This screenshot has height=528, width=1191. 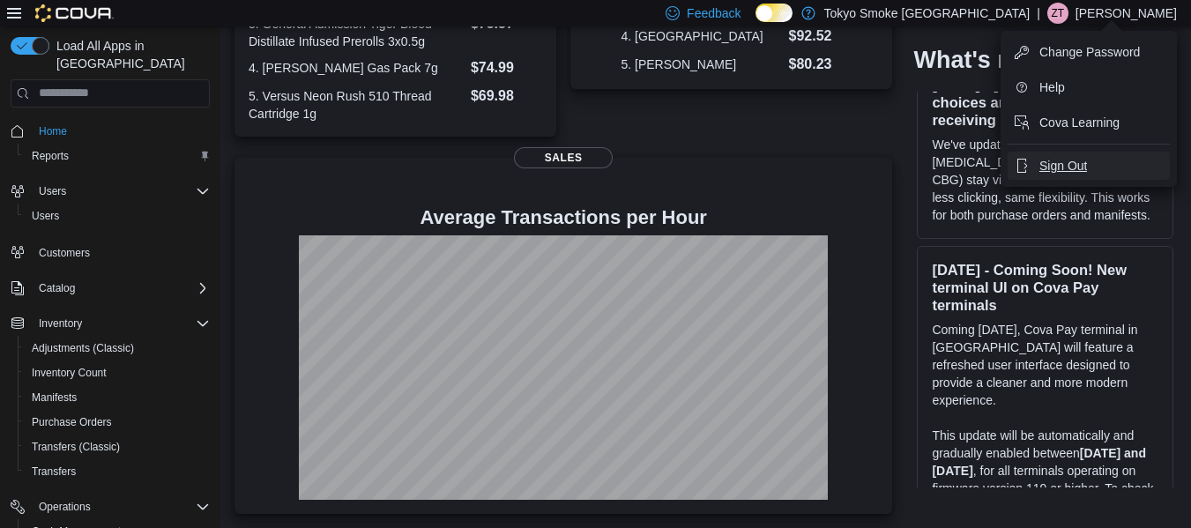 What do you see at coordinates (76, 447) in the screenshot?
I see `a: Transfers (Classic)` at bounding box center [76, 447].